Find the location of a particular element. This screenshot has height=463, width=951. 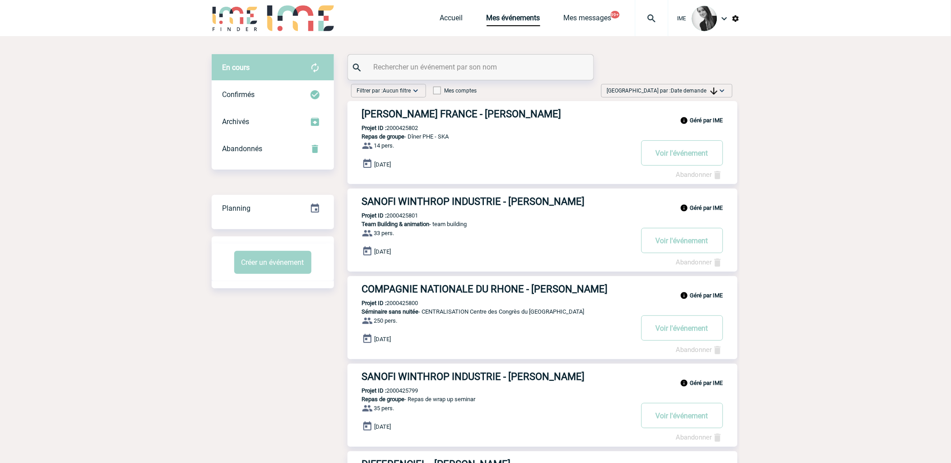

div: Retrouvez ici tous vos évènements avant confirmation is located at coordinates (273, 68).